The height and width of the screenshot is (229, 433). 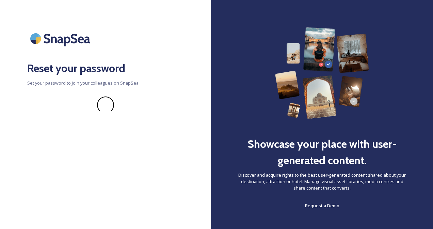 I want to click on span: Request a Demo, so click(x=322, y=206).